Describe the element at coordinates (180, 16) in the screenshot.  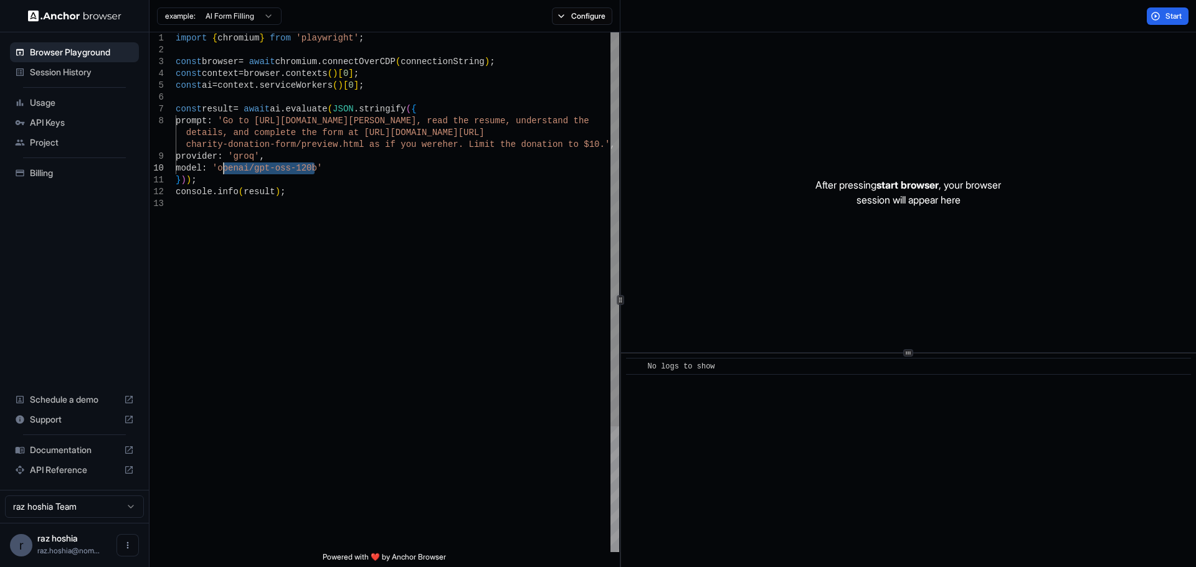
I see `span: example:` at that location.